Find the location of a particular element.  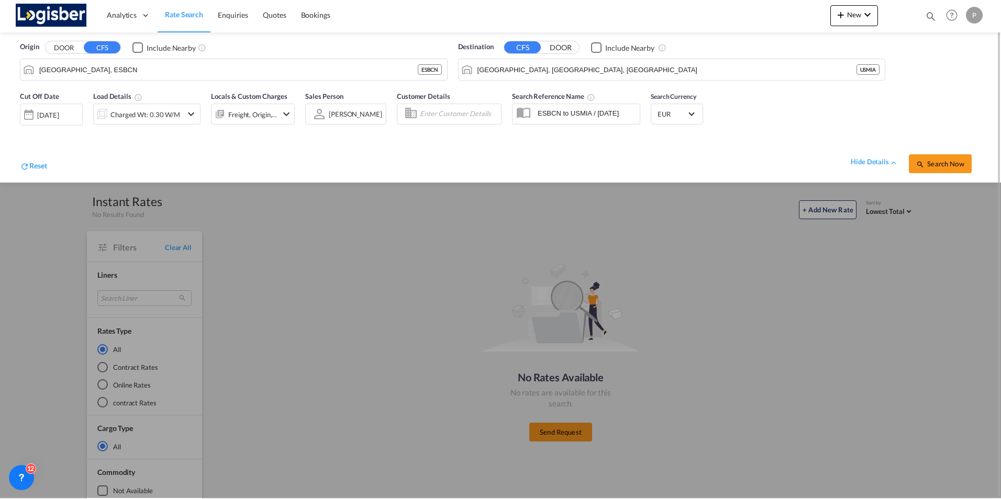

input: Search Reference Name is located at coordinates (586, 113).